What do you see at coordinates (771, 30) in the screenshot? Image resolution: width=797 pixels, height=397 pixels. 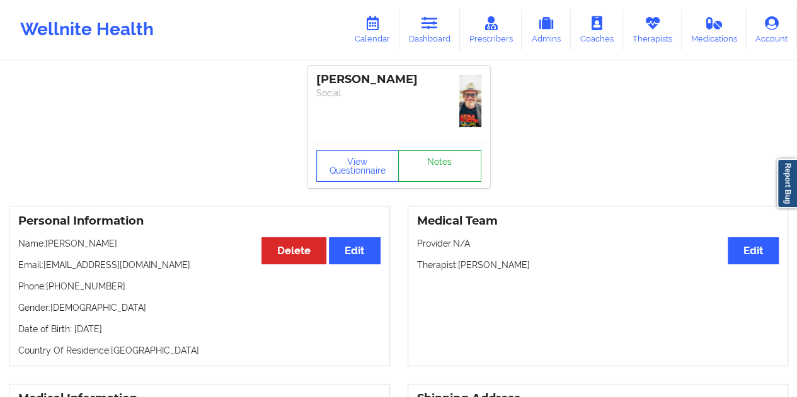 I see `a: Account` at bounding box center [771, 30].